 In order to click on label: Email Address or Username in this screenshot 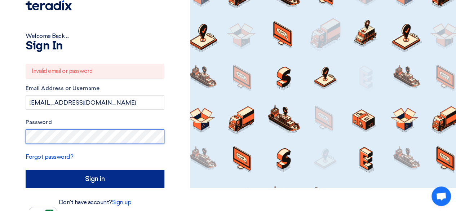, I will do `click(95, 88)`.